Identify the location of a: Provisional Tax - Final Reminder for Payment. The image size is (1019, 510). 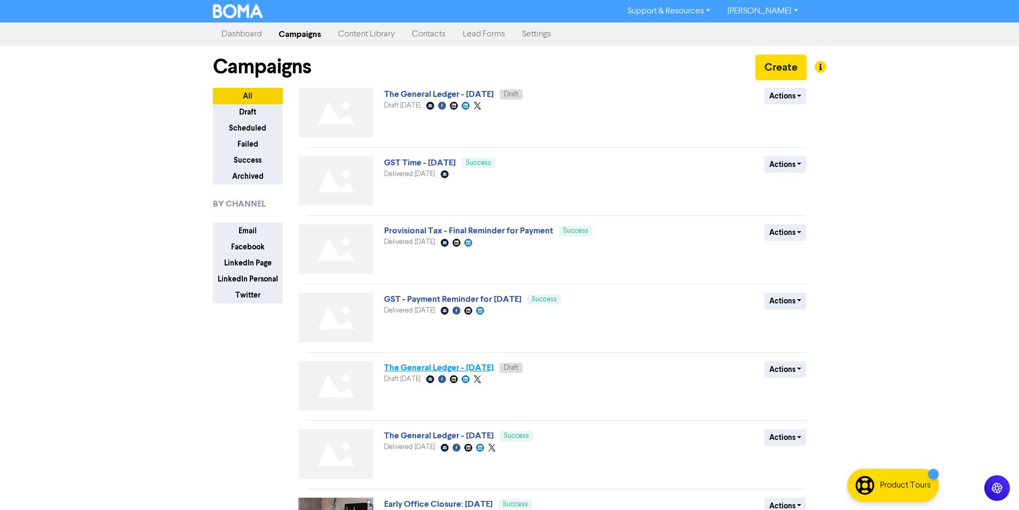
(468, 230).